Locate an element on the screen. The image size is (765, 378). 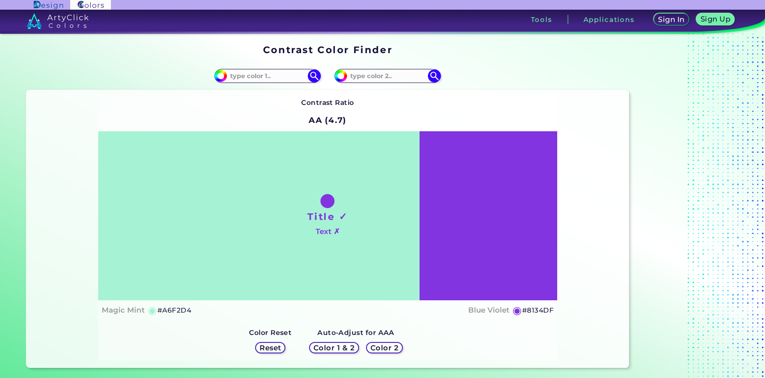
strong: Color Reset is located at coordinates (270, 332).